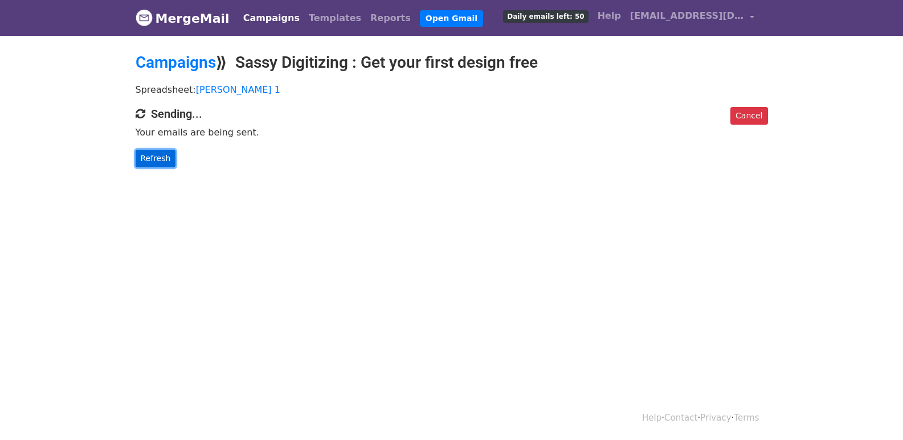 This screenshot has width=903, height=440. I want to click on a: Reports, so click(390, 18).